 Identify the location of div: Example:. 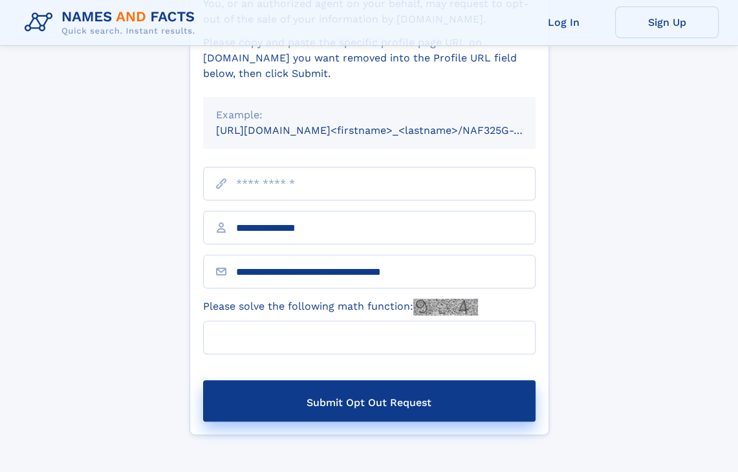
(369, 115).